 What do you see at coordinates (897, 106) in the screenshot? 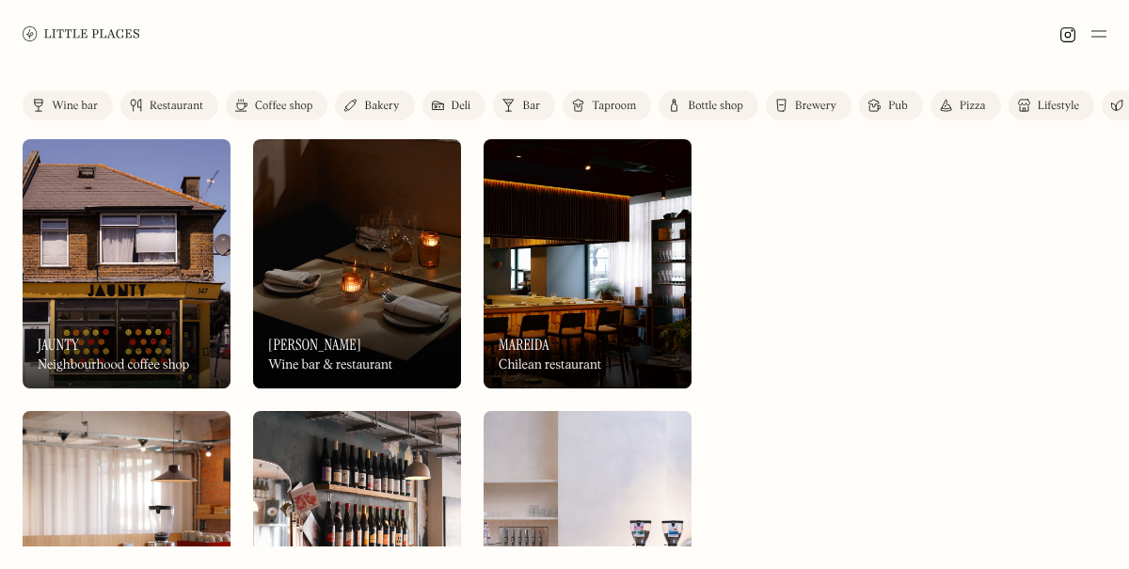
I see `div: Pub` at bounding box center [897, 106].